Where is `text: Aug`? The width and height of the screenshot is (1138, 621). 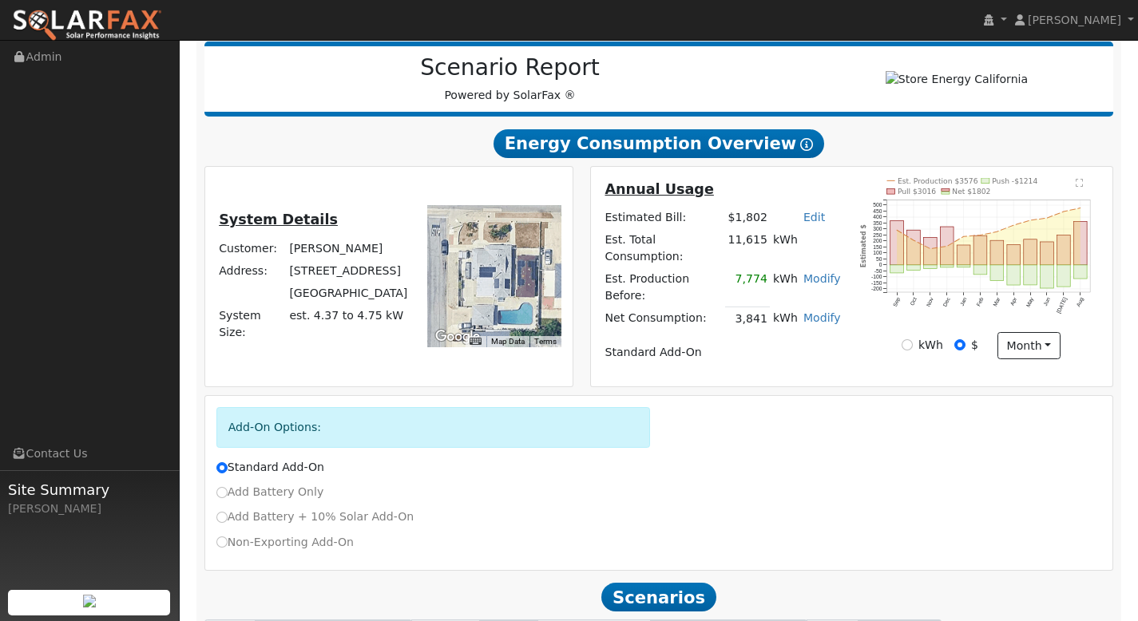
text: Aug is located at coordinates (1080, 302).